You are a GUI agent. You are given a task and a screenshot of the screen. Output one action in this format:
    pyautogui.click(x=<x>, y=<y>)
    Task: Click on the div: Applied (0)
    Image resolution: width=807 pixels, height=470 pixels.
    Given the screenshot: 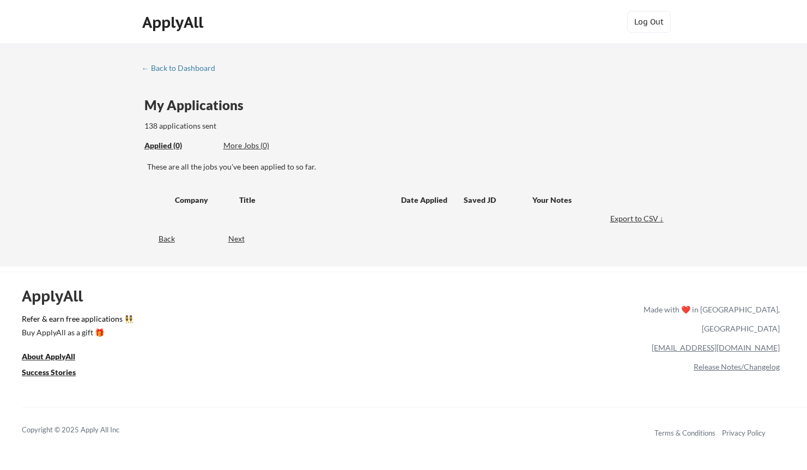 What is the action you would take?
    pyautogui.click(x=180, y=145)
    